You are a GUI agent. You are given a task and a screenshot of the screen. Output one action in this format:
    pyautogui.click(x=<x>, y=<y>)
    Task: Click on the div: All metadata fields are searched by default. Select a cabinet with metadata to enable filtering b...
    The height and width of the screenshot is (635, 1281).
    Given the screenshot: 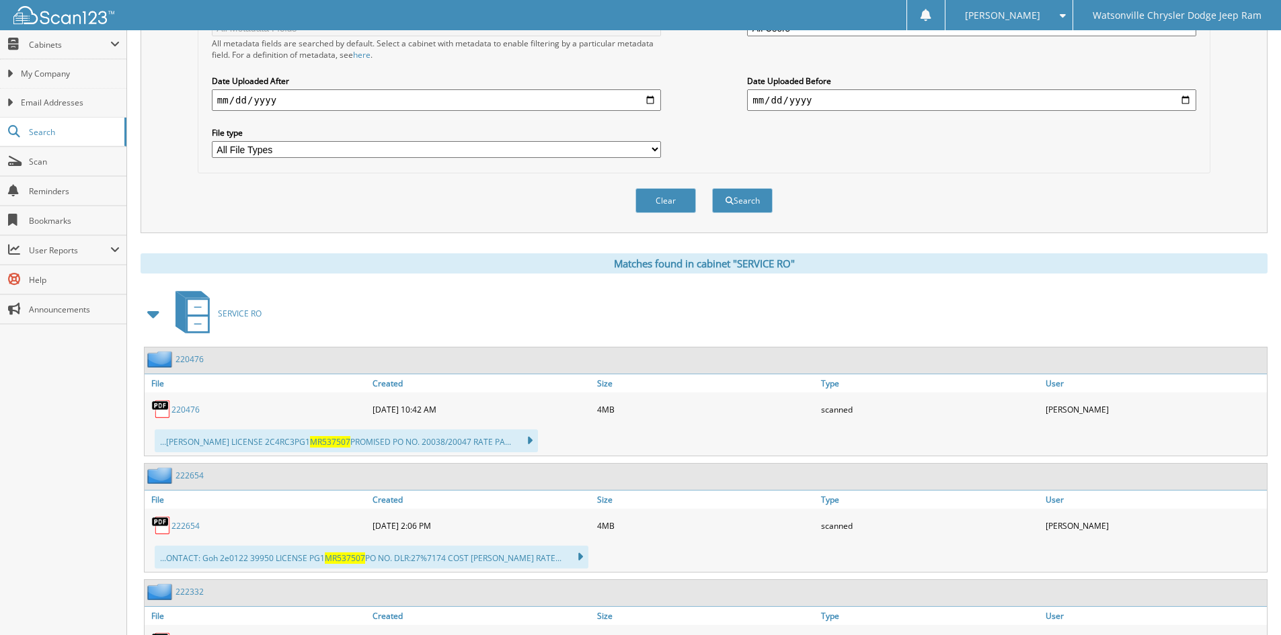 What is the action you would take?
    pyautogui.click(x=436, y=49)
    